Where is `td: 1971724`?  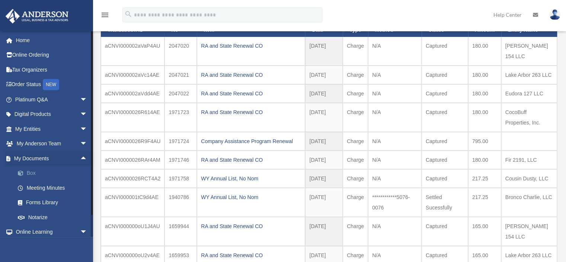 td: 1971724 is located at coordinates (181, 141).